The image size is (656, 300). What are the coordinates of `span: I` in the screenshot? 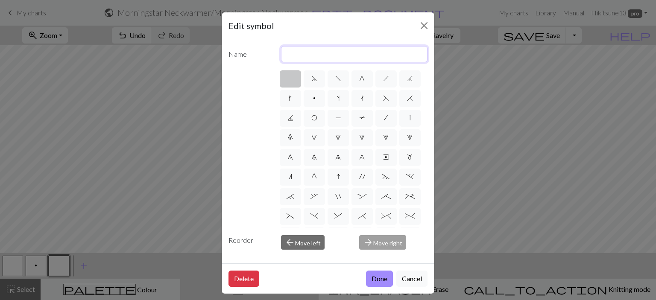 It's located at (338, 177).